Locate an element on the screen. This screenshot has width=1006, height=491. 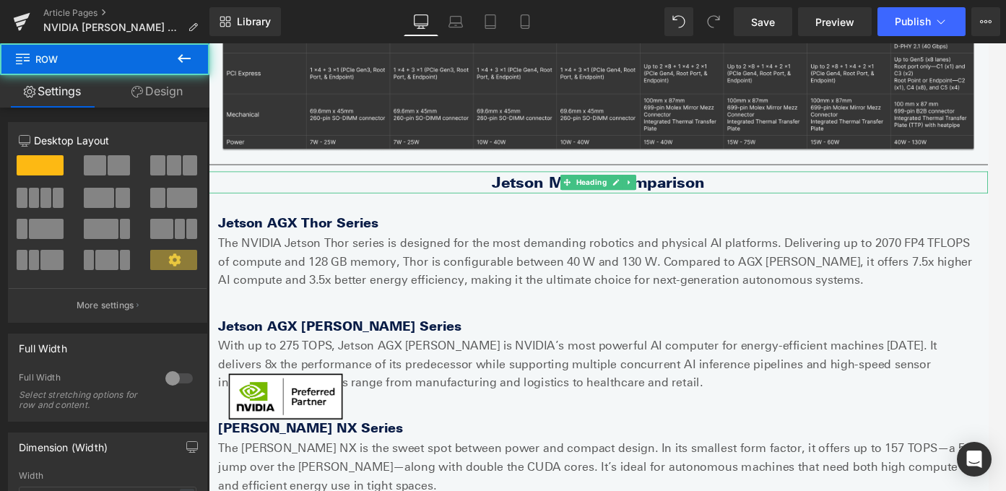
a: Article Pages is located at coordinates (126, 13).